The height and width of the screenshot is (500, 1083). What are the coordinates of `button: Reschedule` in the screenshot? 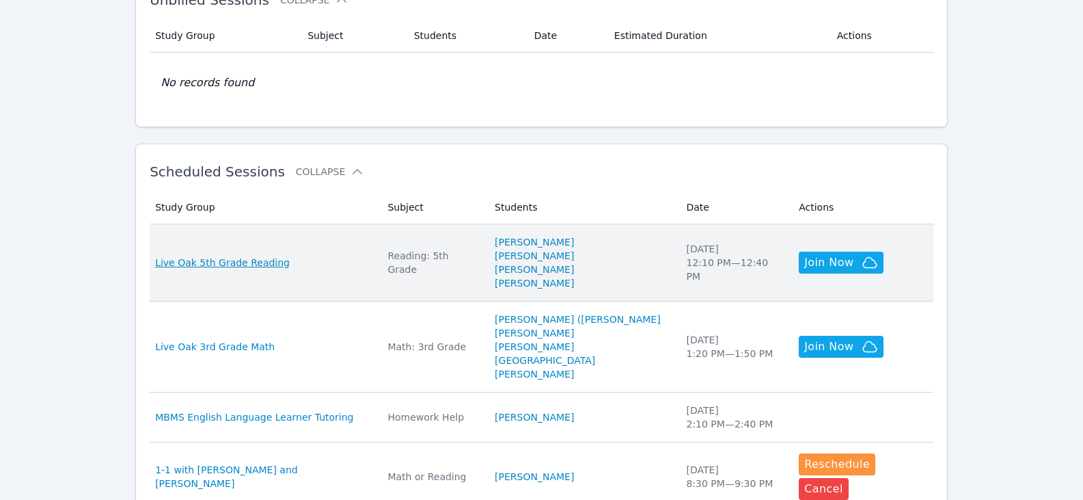 It's located at (837, 464).